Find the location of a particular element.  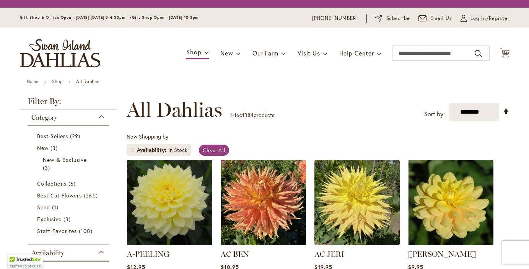

span: 29 is located at coordinates (76, 136).